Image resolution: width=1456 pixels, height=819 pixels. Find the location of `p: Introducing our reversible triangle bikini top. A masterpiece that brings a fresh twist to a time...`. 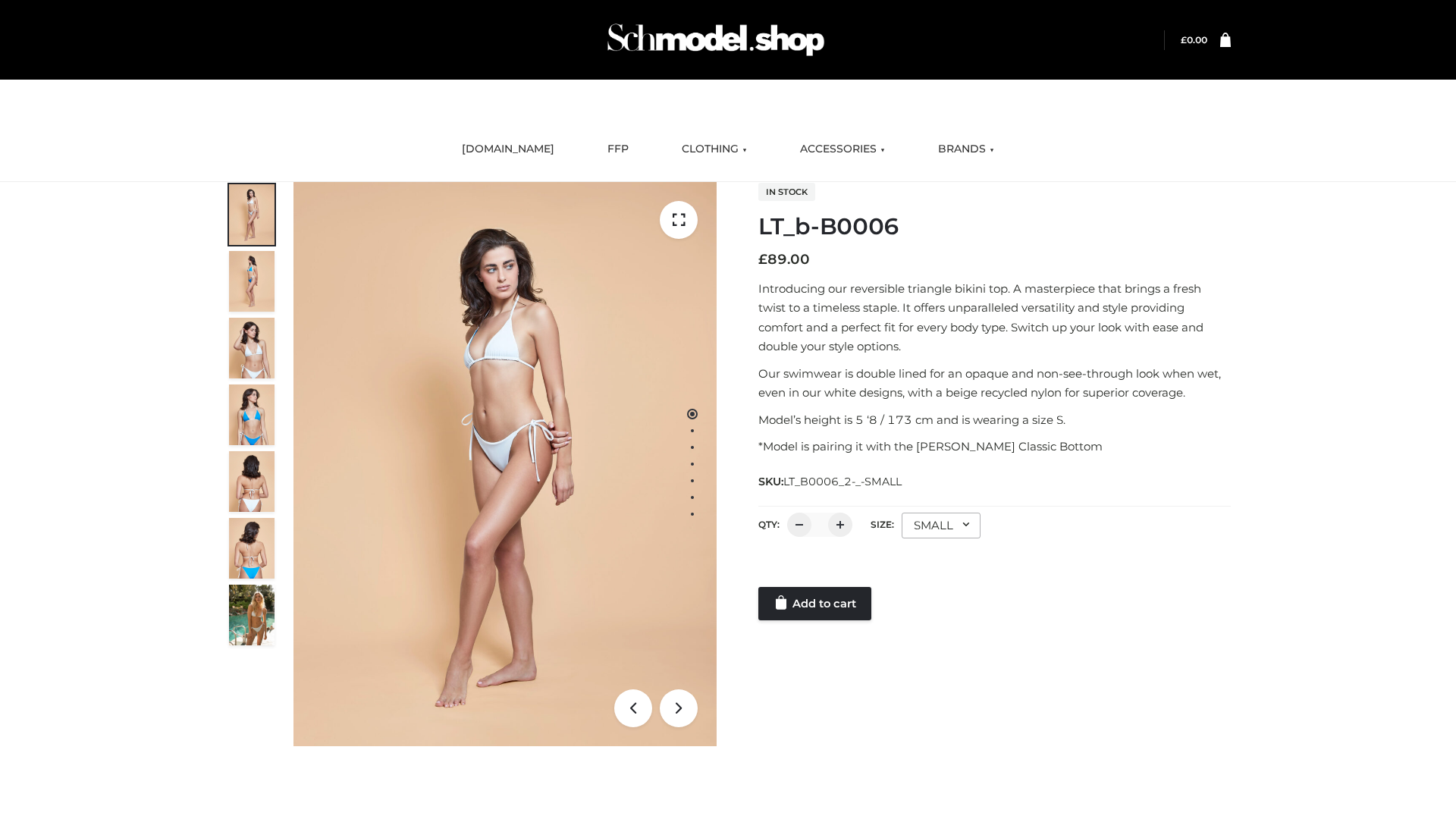

p: Introducing our reversible triangle bikini top. A masterpiece that brings a fresh twist to a time... is located at coordinates (994, 318).